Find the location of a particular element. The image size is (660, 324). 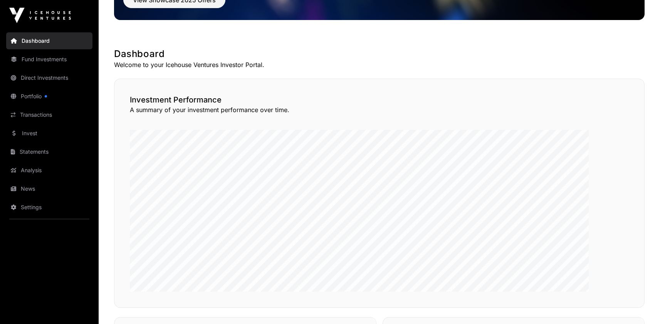

div: Chat Widget is located at coordinates (641, 306).